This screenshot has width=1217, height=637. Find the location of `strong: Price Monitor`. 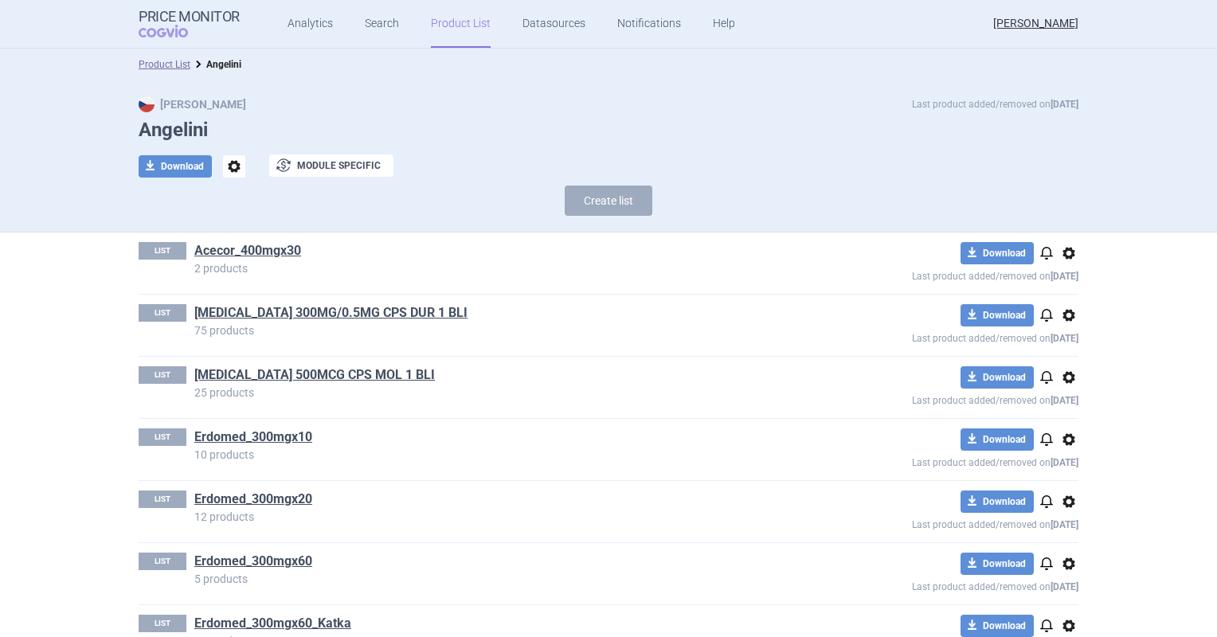

strong: Price Monitor is located at coordinates (189, 17).